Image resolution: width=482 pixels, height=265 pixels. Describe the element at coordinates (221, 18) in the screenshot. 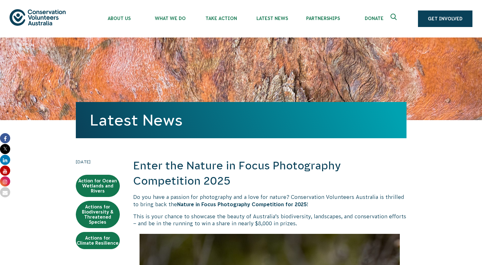

I see `span: Take Action` at that location.